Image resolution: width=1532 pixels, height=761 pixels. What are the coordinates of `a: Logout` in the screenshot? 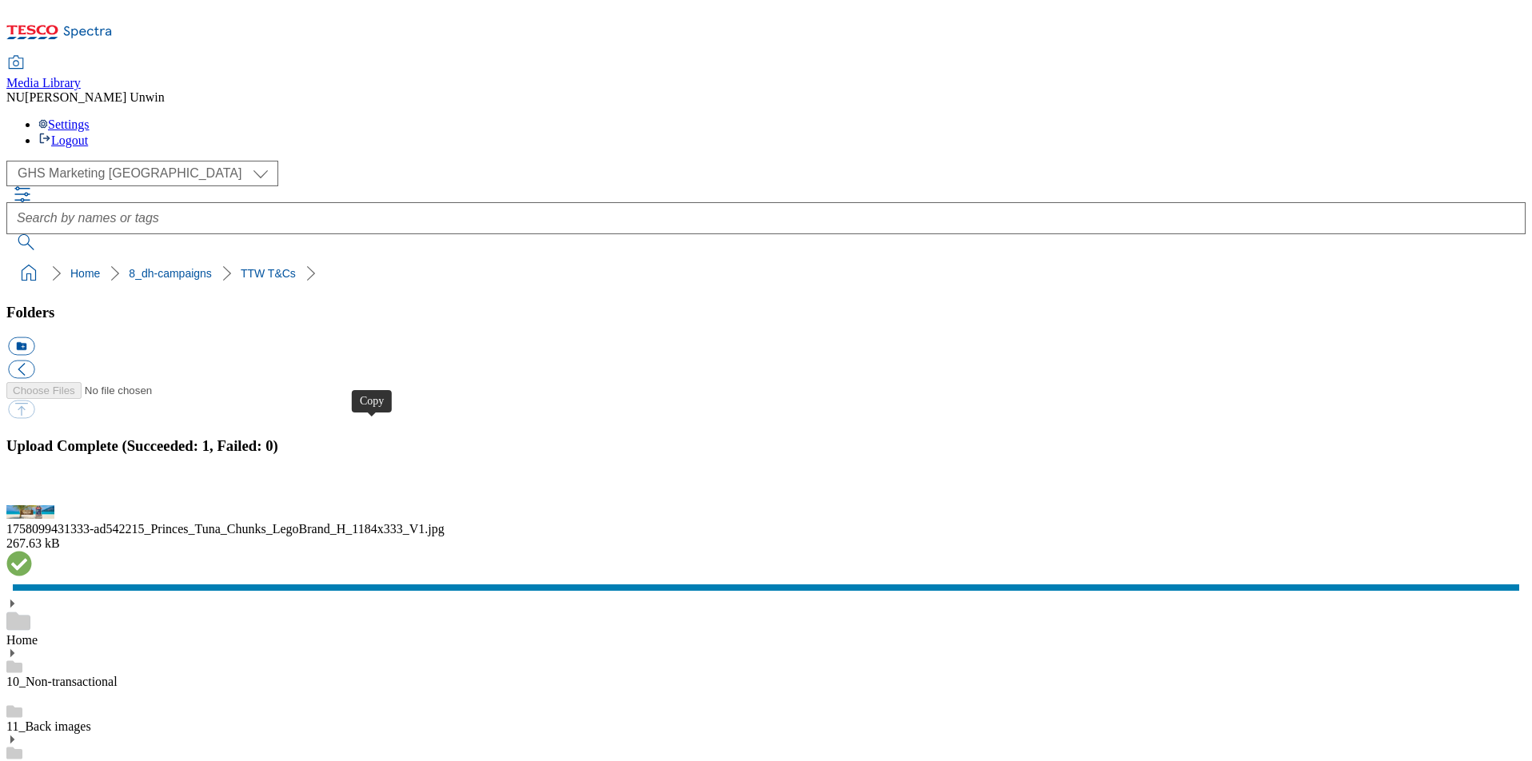 It's located at (63, 140).